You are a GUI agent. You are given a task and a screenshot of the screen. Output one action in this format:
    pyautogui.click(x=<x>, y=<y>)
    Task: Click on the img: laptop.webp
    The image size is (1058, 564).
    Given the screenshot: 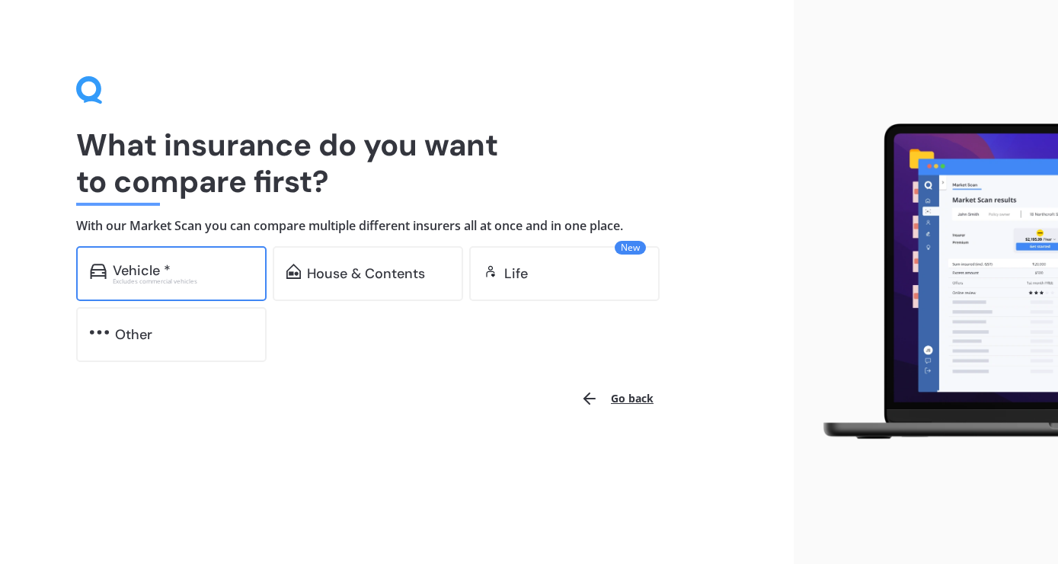 What is the action you would take?
    pyautogui.click(x=931, y=282)
    